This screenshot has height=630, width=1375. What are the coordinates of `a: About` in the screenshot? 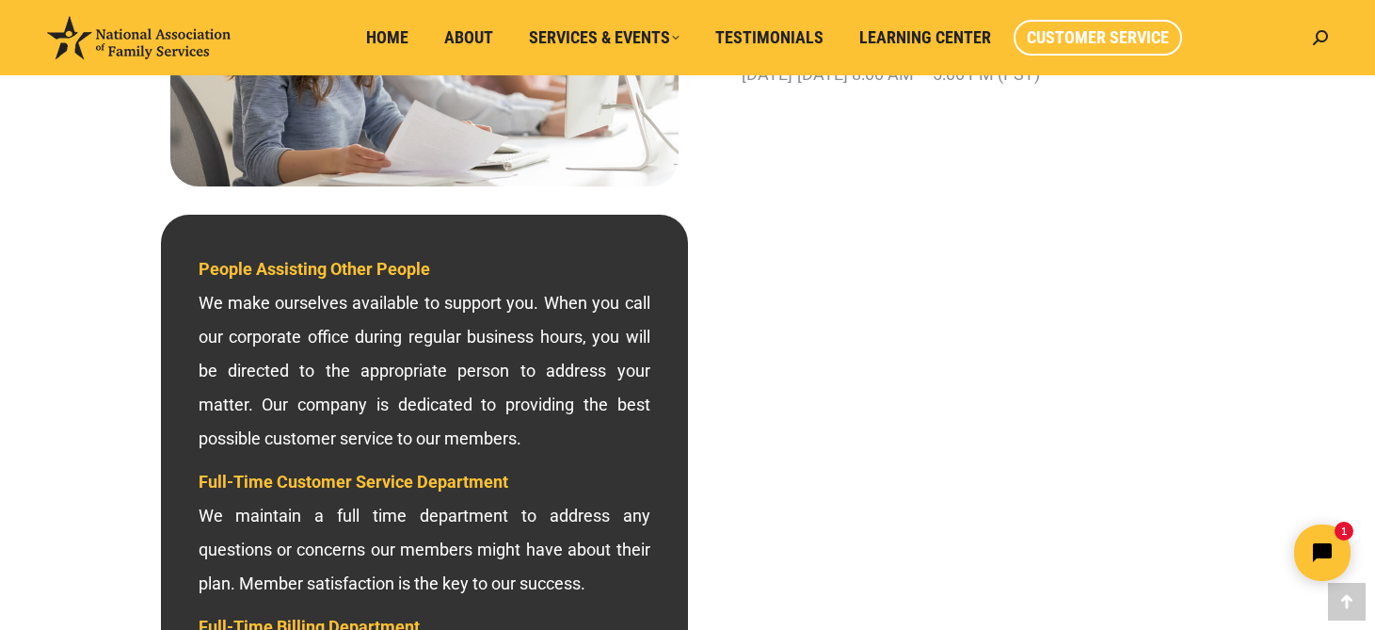 It's located at (469, 38).